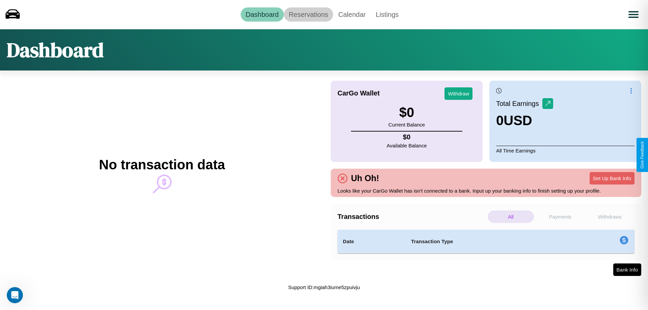 Image resolution: width=648 pixels, height=310 pixels. I want to click on a: Listings, so click(387, 15).